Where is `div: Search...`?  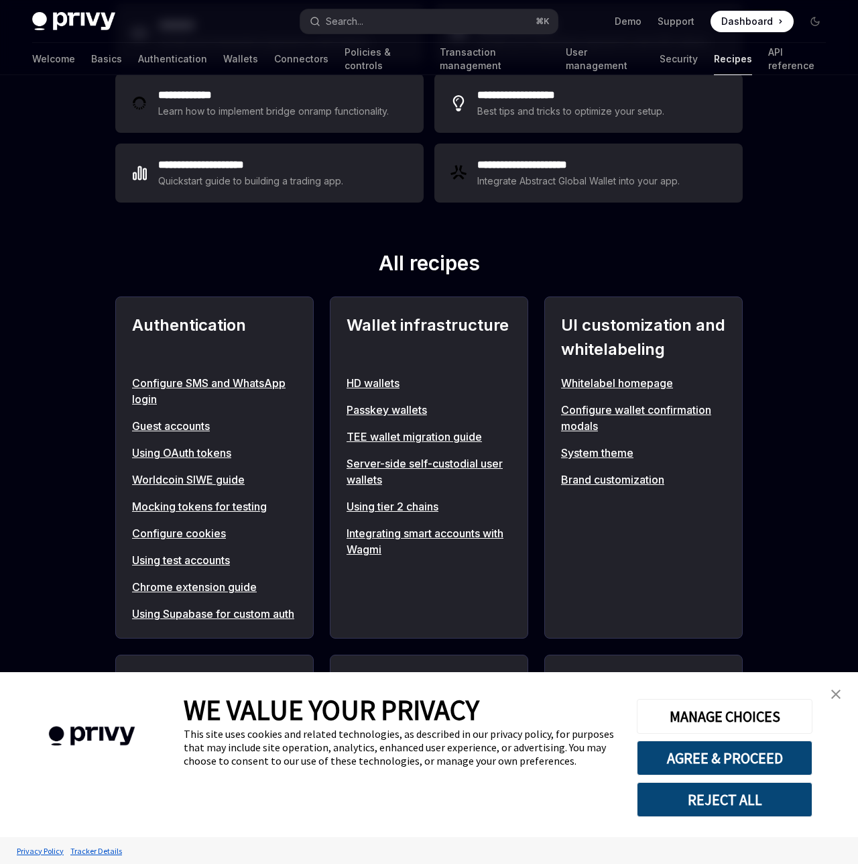
div: Search... is located at coordinates (345, 21).